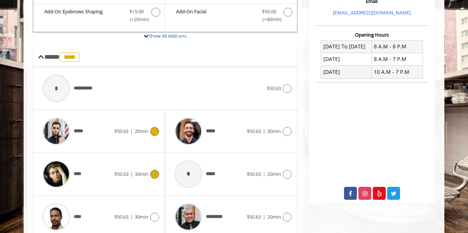  What do you see at coordinates (231, 16) in the screenshot?
I see `label: Add-On Facial` at bounding box center [231, 16].